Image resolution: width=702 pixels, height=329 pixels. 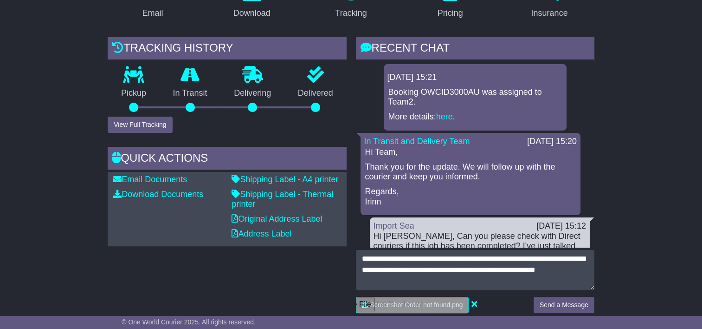 What do you see at coordinates (227, 49) in the screenshot?
I see `div: Tracking history` at bounding box center [227, 49].